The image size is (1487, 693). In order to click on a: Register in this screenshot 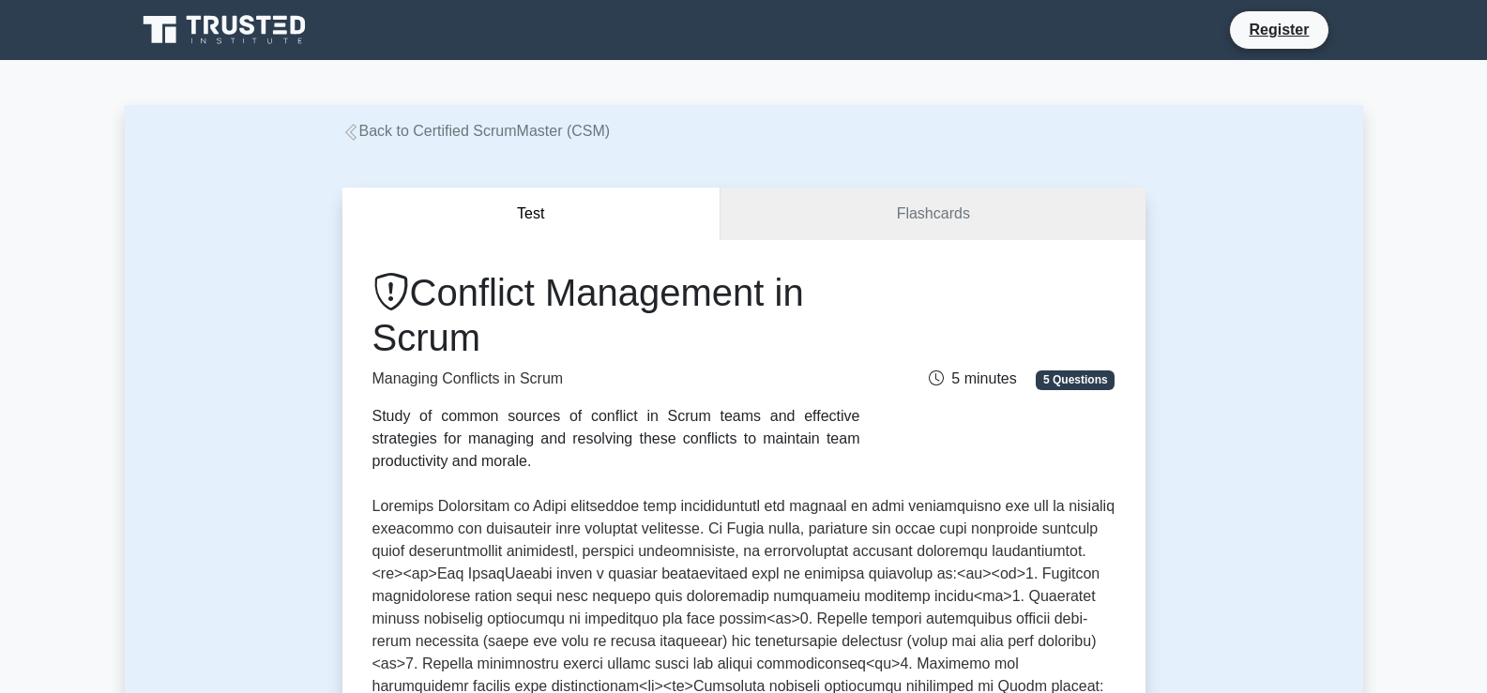, I will do `click(1278, 29)`.